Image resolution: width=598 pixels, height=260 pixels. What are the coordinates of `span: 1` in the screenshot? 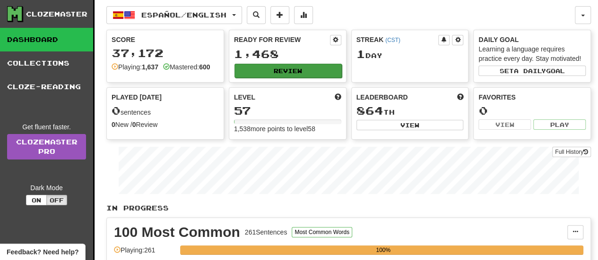 It's located at (360, 54).